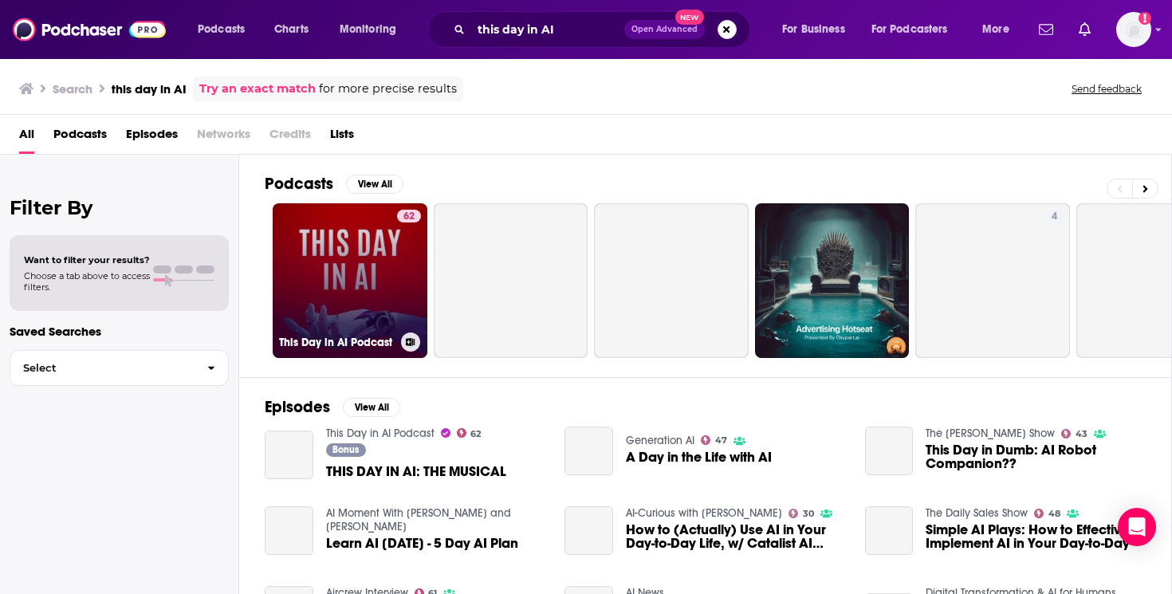 Image resolution: width=1172 pixels, height=594 pixels. What do you see at coordinates (419, 520) in the screenshot?
I see `a: AI Moment With Danny Denhard and Jonathan Wagstaffe` at bounding box center [419, 520].